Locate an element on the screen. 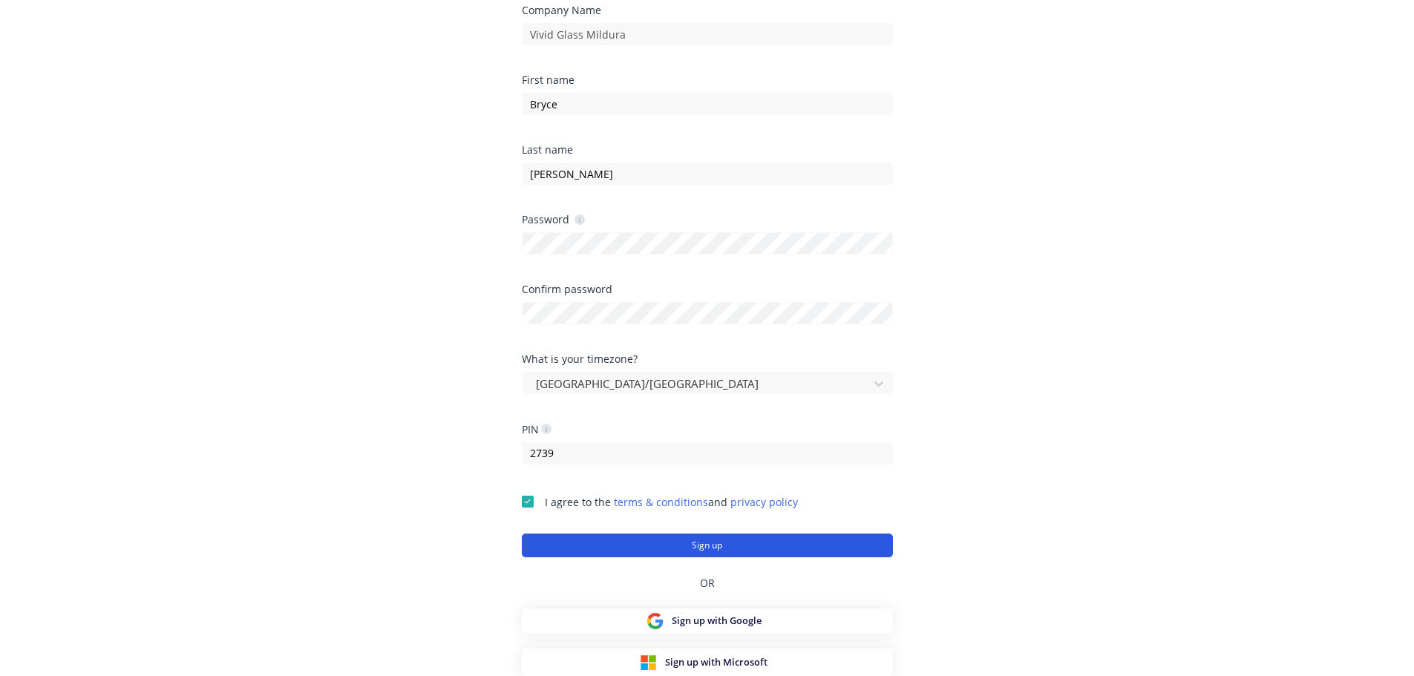 This screenshot has height=676, width=1414. div: PIN is located at coordinates (537, 429).